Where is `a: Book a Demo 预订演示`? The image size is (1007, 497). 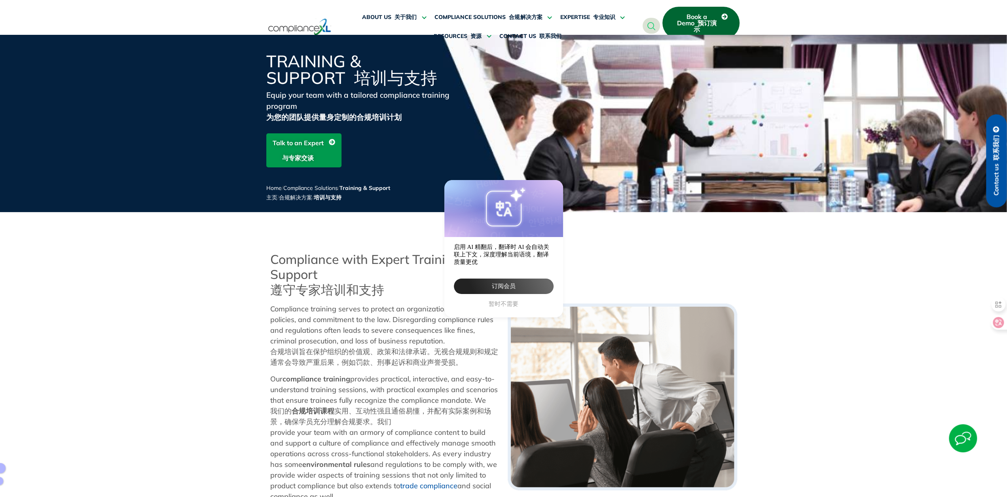 a: Book a Demo 预订演示 is located at coordinates (701, 23).